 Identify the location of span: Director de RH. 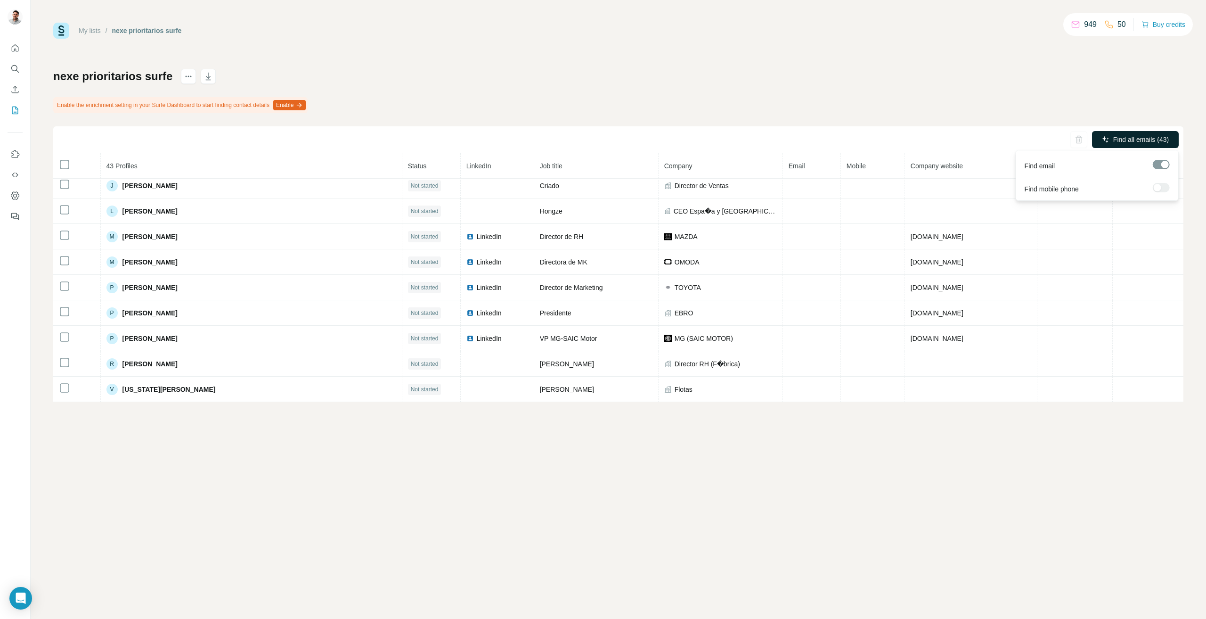
(562, 237).